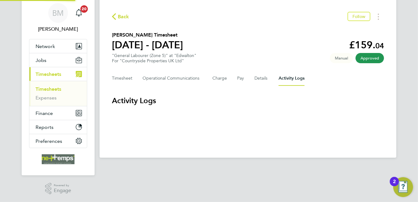  I want to click on span: Finance, so click(44, 113).